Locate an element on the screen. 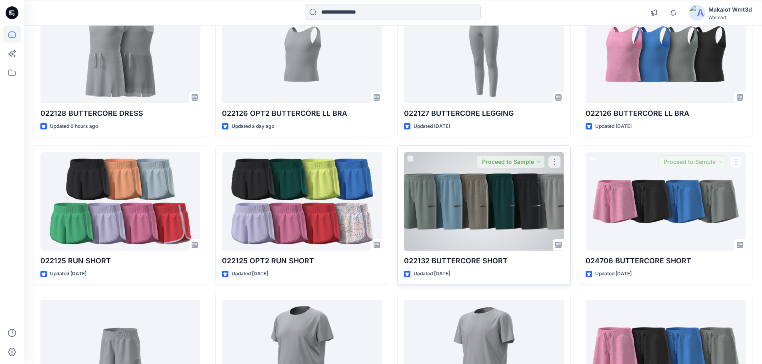 The height and width of the screenshot is (364, 762). a: 022125 RUN SHORT is located at coordinates (120, 201).